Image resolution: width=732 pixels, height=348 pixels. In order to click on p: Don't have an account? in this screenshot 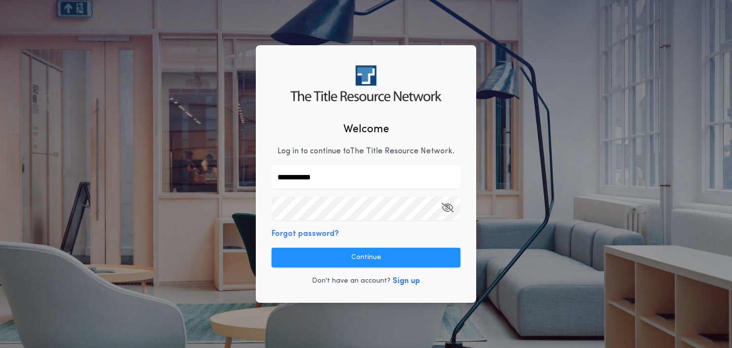, I will do `click(351, 281)`.